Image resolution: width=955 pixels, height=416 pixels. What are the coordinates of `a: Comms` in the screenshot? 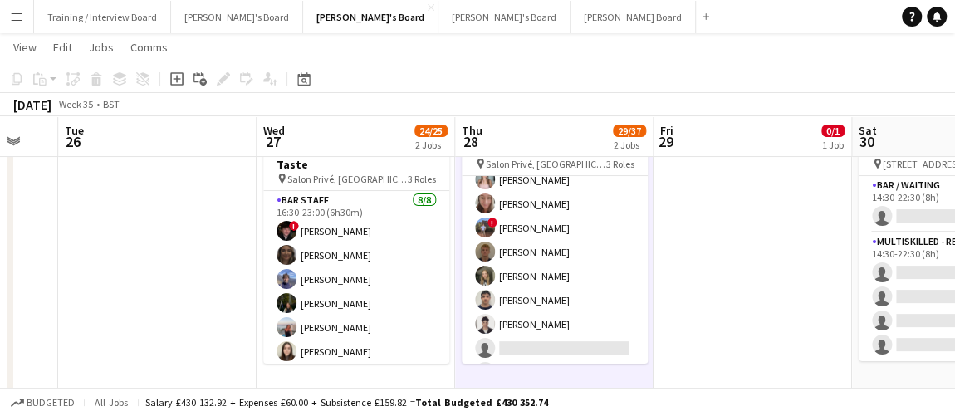 It's located at (149, 47).